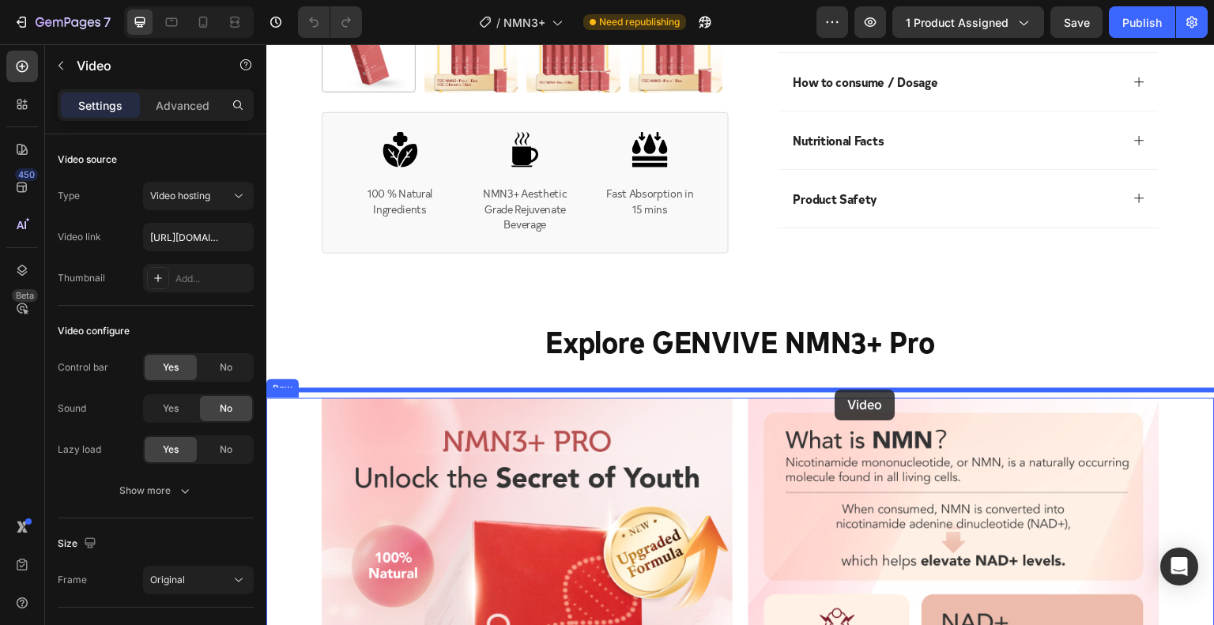 This screenshot has width=1214, height=625. I want to click on div: Lazy load, so click(79, 450).